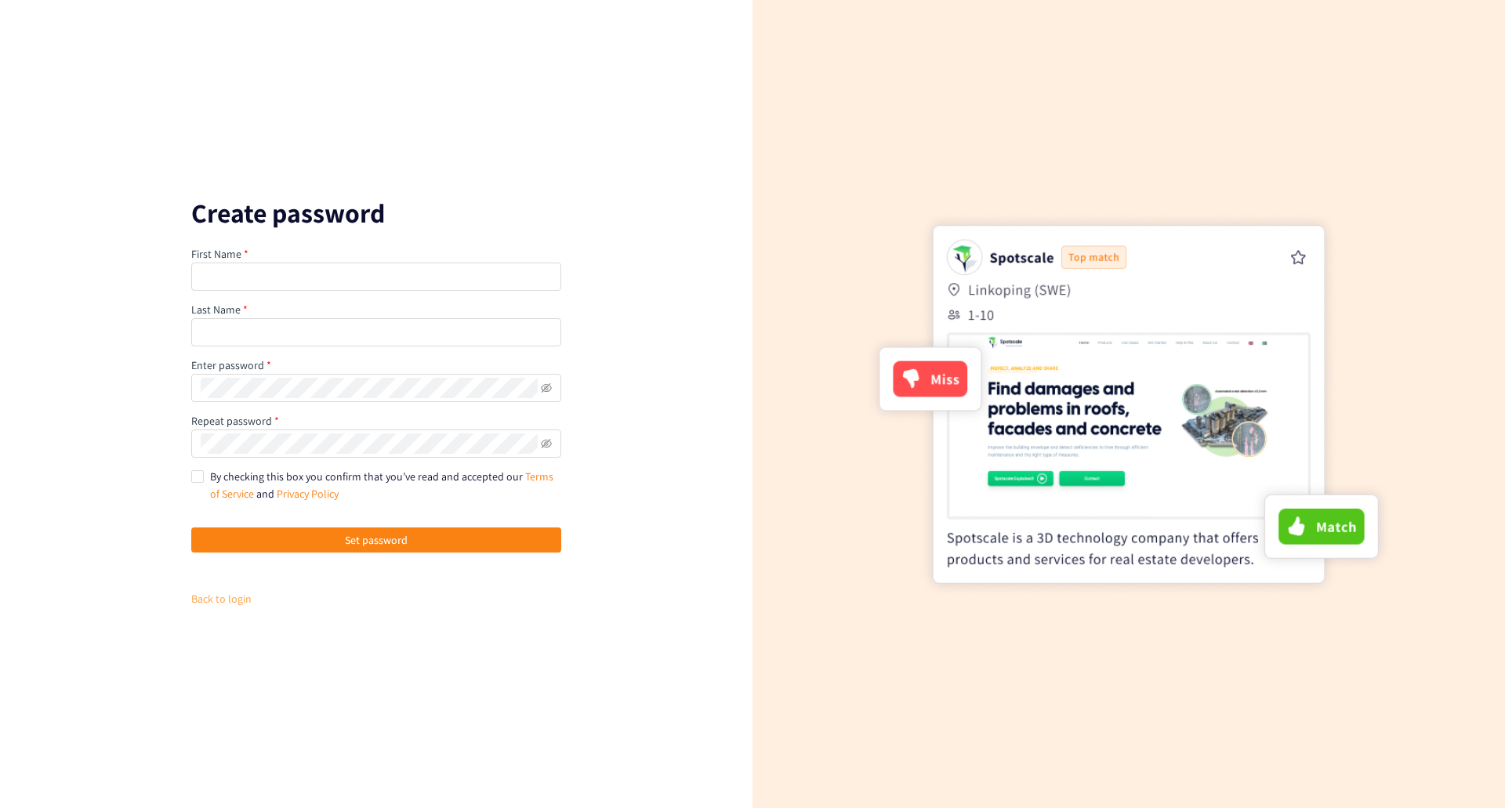 The height and width of the screenshot is (808, 1505). What do you see at coordinates (382, 485) in the screenshot?
I see `span: By checking this box you confirm that you’ve read and accepted our and` at bounding box center [382, 485].